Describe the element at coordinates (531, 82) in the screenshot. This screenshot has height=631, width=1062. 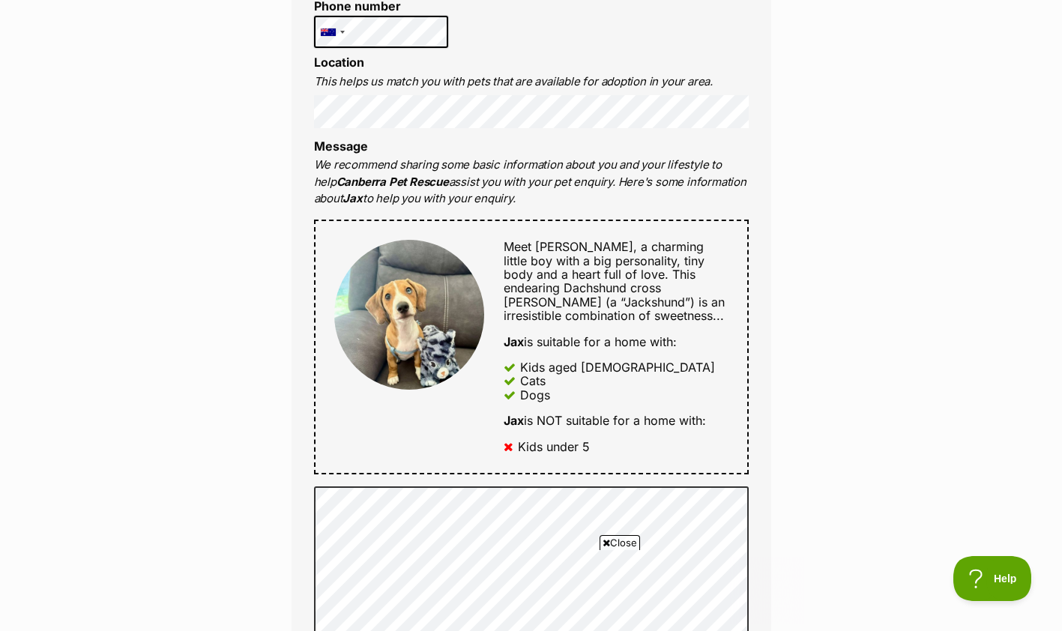
I see `p: This helps us match you with pets that are available for adoption in your area.` at that location.